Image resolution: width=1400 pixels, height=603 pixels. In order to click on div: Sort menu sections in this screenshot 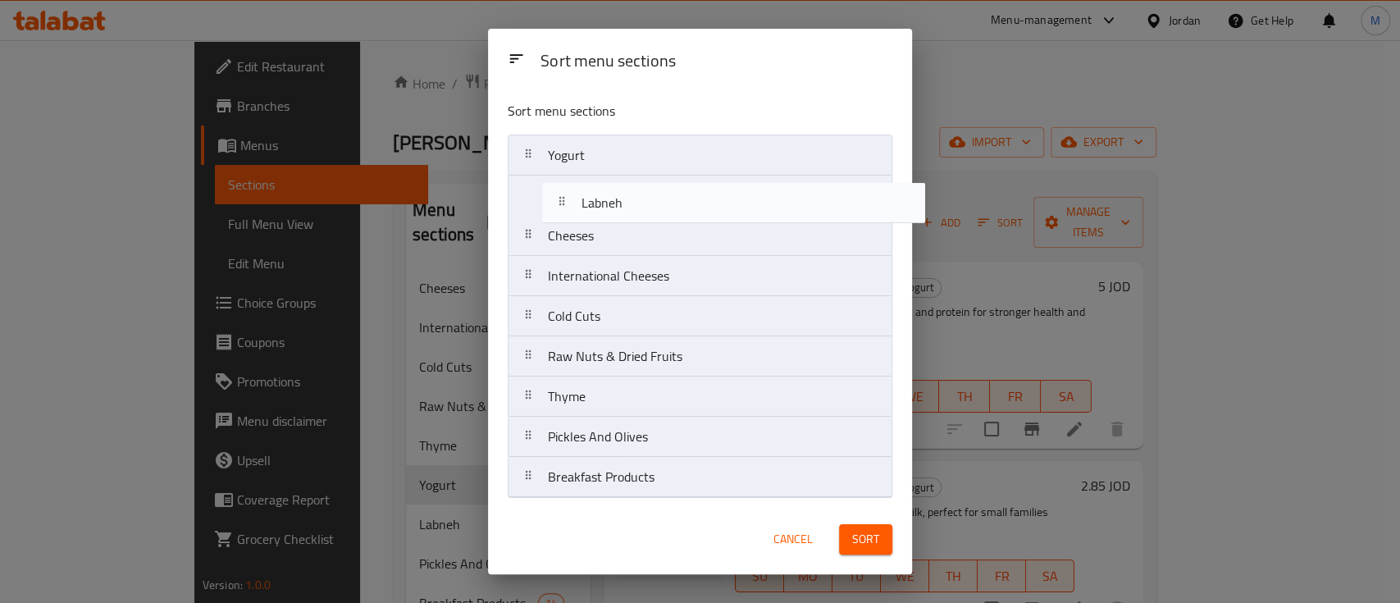, I will do `click(716, 61)`.